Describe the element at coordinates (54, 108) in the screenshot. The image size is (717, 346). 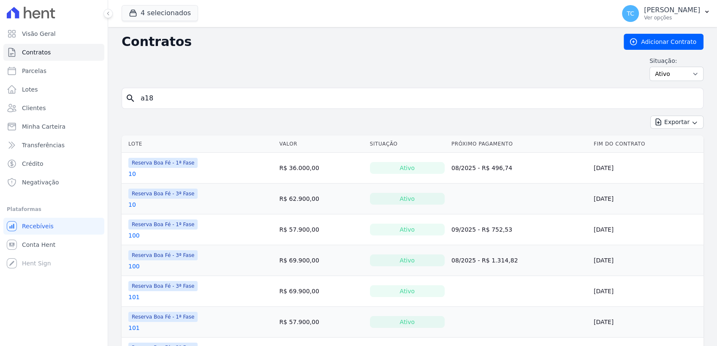
I see `a: Clientes` at that location.